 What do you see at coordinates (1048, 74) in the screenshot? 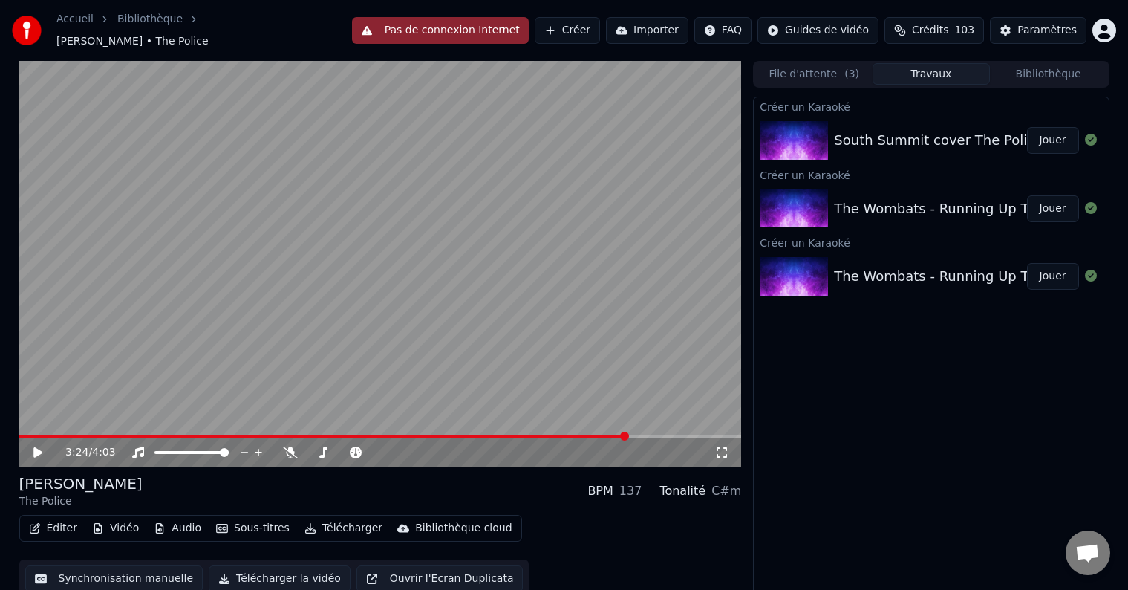
I see `button: Bibliothèque` at bounding box center [1048, 74].